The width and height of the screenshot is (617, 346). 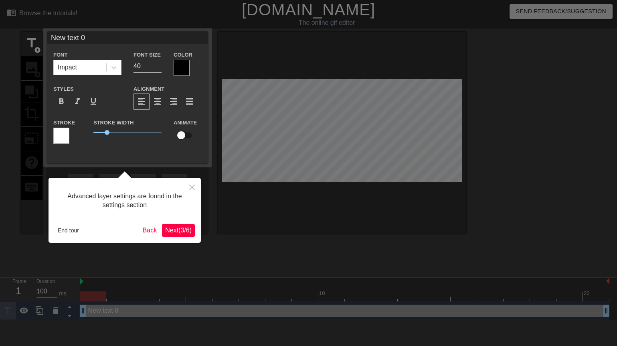 I want to click on button: Close, so click(x=192, y=187).